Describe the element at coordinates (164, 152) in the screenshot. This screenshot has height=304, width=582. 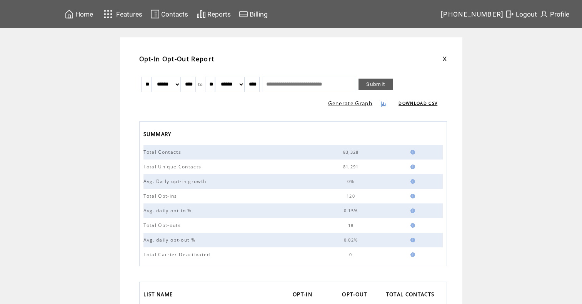
I see `span: Total Contacts` at that location.